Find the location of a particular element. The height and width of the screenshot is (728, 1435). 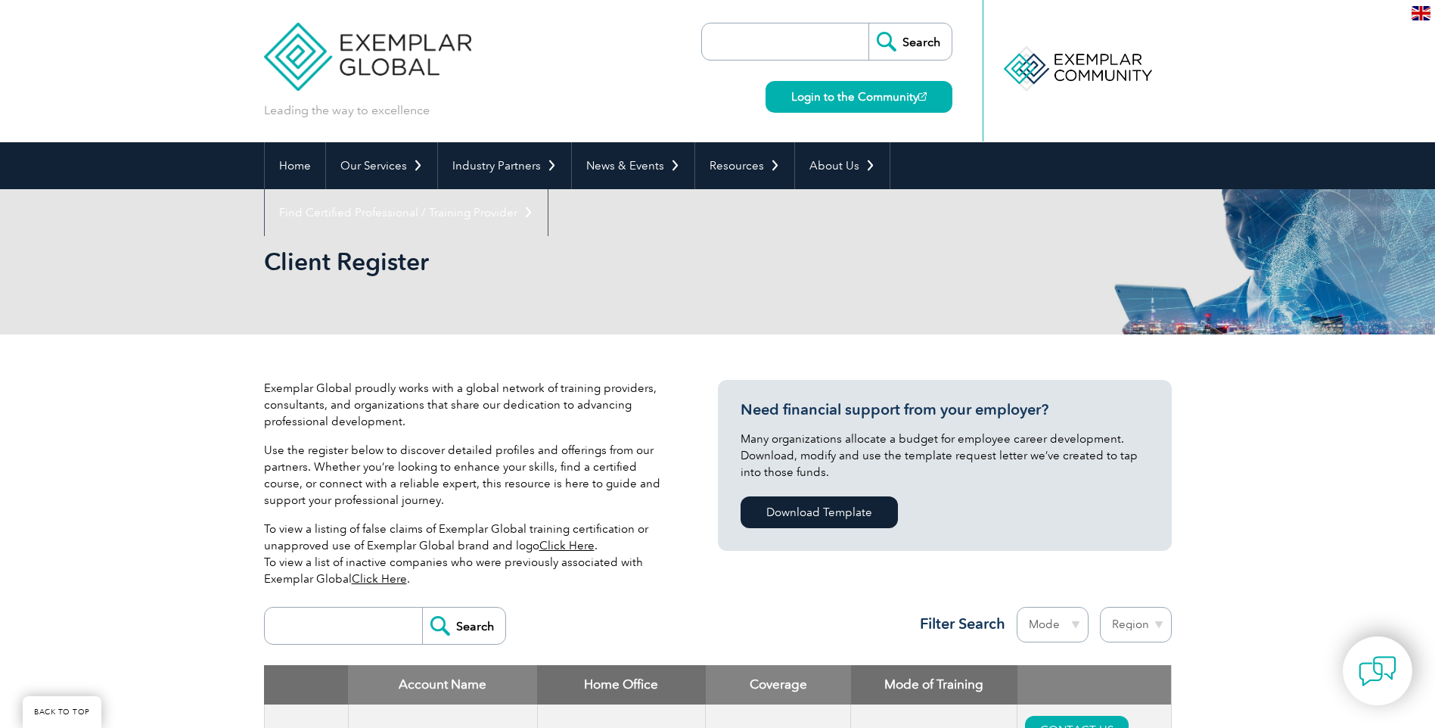

h2: Client Register is located at coordinates (582, 262).